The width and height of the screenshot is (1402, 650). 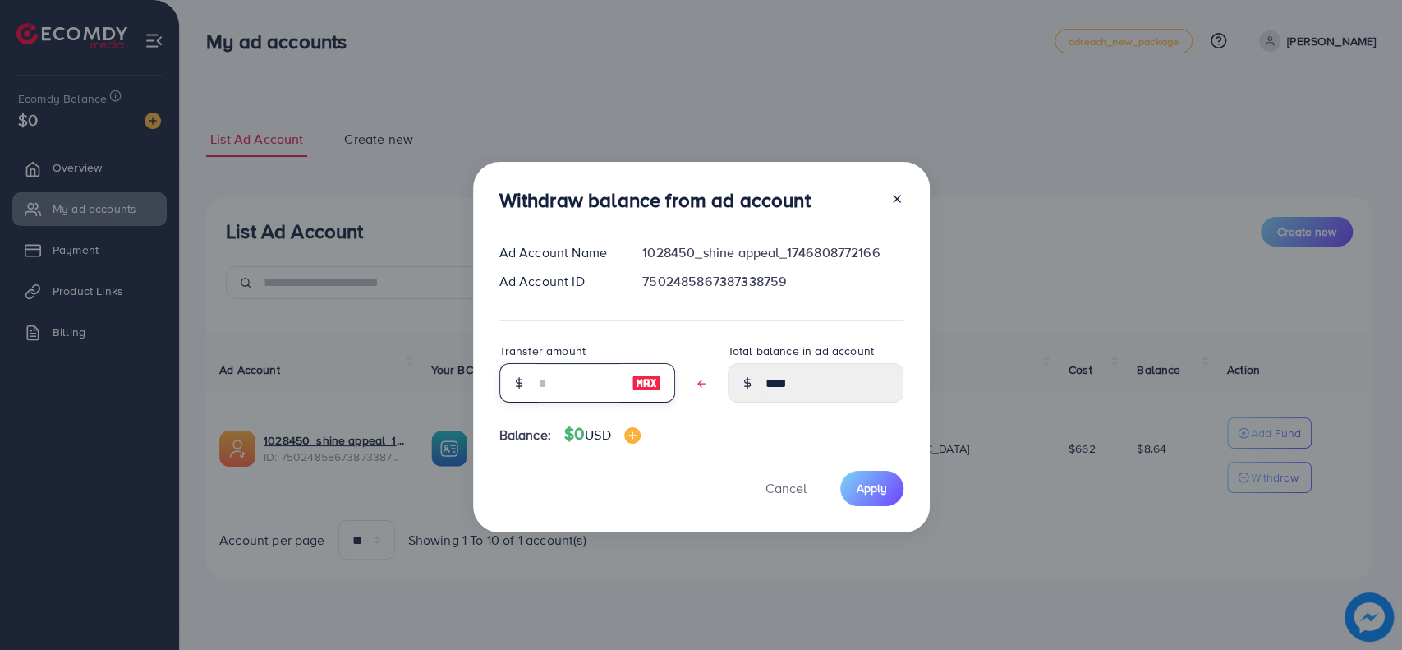 What do you see at coordinates (558, 281) in the screenshot?
I see `div: Ad Account ID` at bounding box center [558, 281].